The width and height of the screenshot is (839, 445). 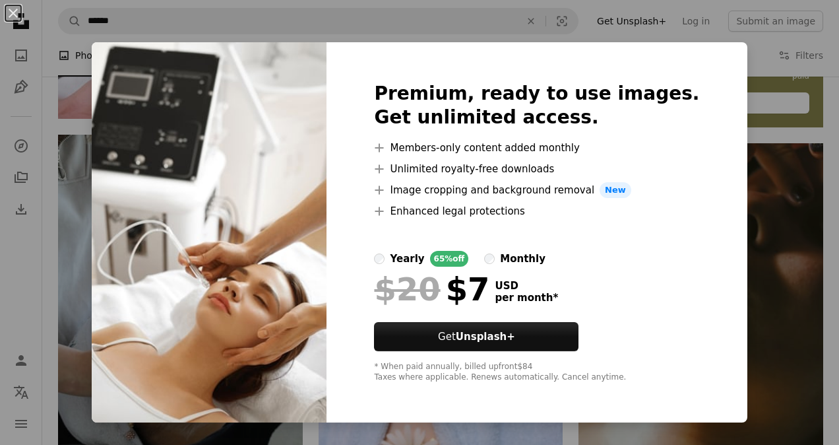 What do you see at coordinates (526, 297) in the screenshot?
I see `span: per month *` at bounding box center [526, 297].